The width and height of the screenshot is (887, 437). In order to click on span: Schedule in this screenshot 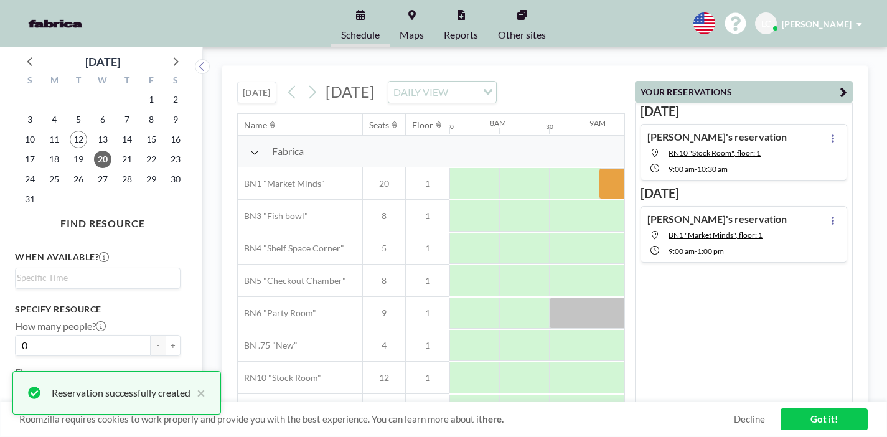, I will do `click(360, 35)`.